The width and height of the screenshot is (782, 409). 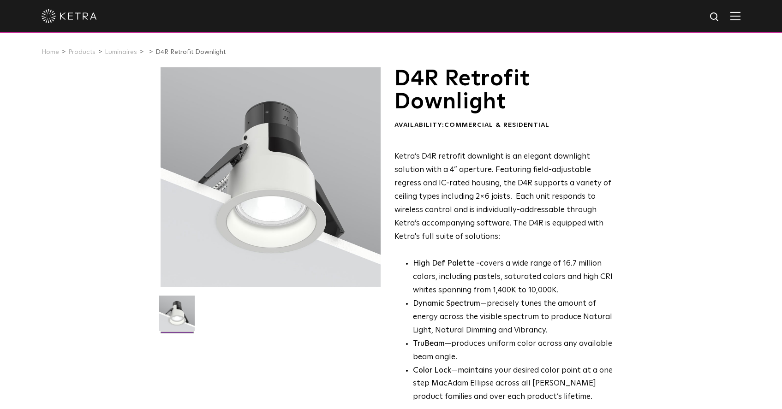 What do you see at coordinates (69, 16) in the screenshot?
I see `img: ketra-logo-2019-white` at bounding box center [69, 16].